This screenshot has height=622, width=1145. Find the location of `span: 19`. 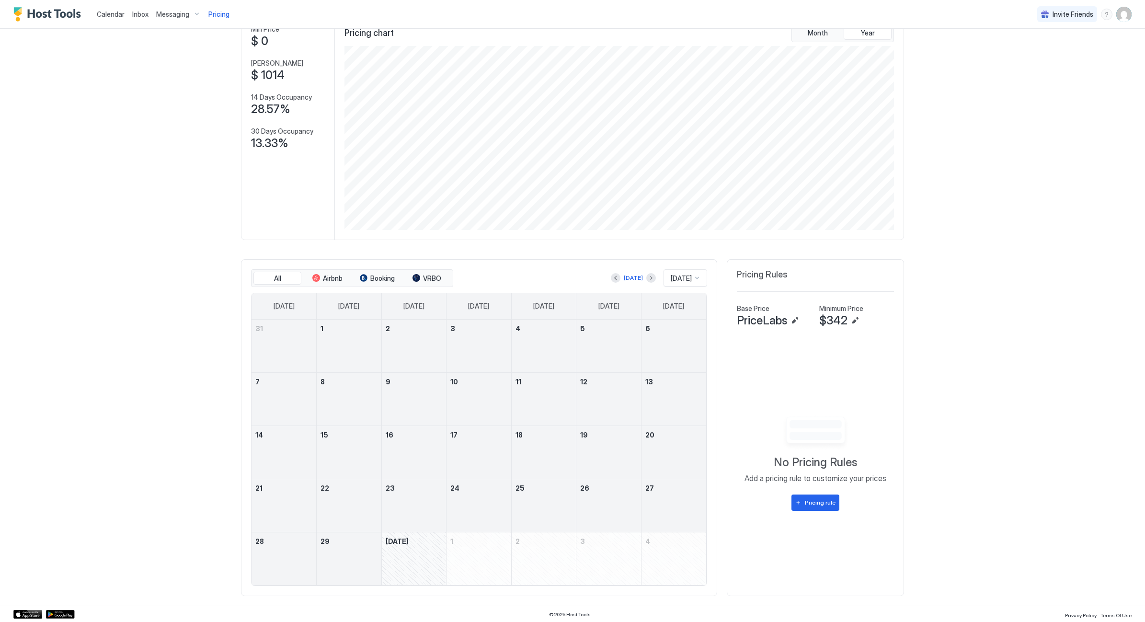

span: 19 is located at coordinates (584, 435).